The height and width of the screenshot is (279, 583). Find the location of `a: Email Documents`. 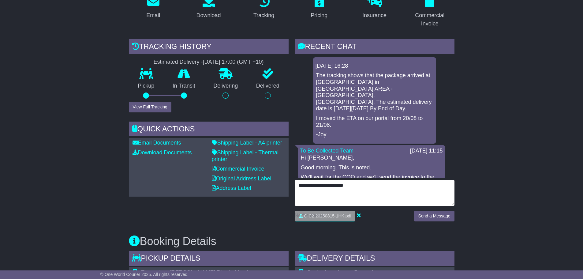

a: Email Documents is located at coordinates (157, 143).